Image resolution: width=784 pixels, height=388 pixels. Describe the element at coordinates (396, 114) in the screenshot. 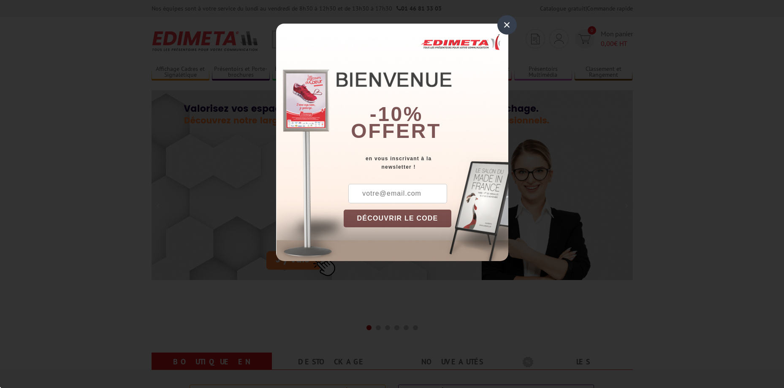

I see `b: -10%` at that location.